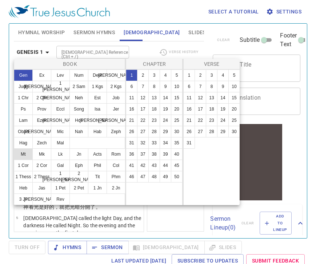 This screenshot has height=264, width=316. I want to click on button: 22, so click(201, 121).